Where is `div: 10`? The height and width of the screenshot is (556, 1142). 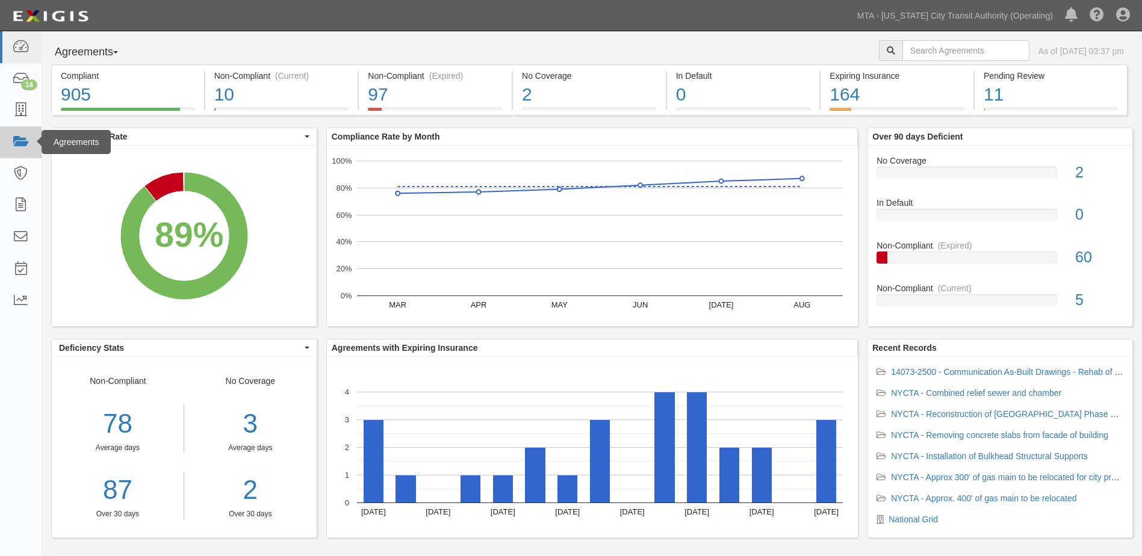
div: 10 is located at coordinates (282, 95).